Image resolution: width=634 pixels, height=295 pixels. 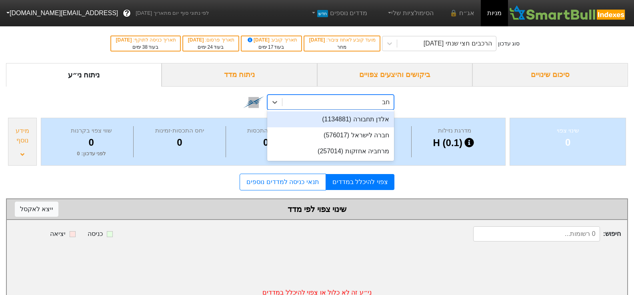 What do you see at coordinates (144, 47) in the screenshot?
I see `span: 38` at bounding box center [144, 47].